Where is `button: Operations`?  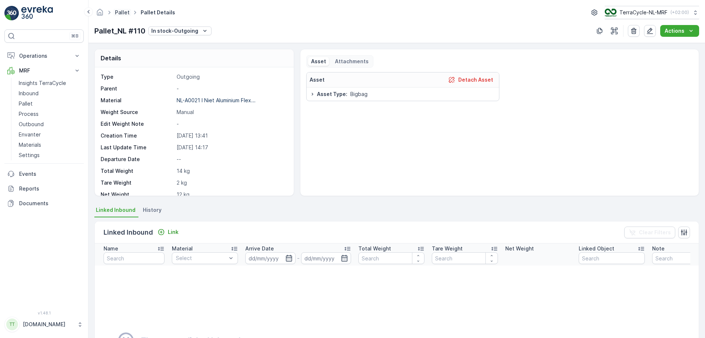
button: Operations is located at coordinates (44, 56).